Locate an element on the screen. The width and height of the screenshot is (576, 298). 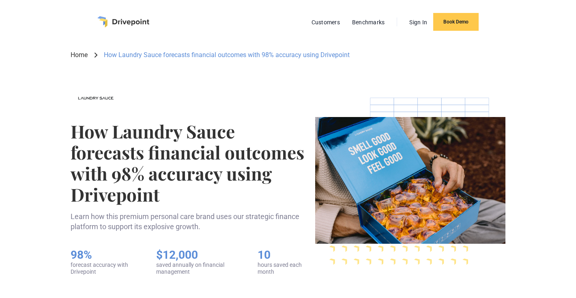
h5: 98% is located at coordinates (105, 255).